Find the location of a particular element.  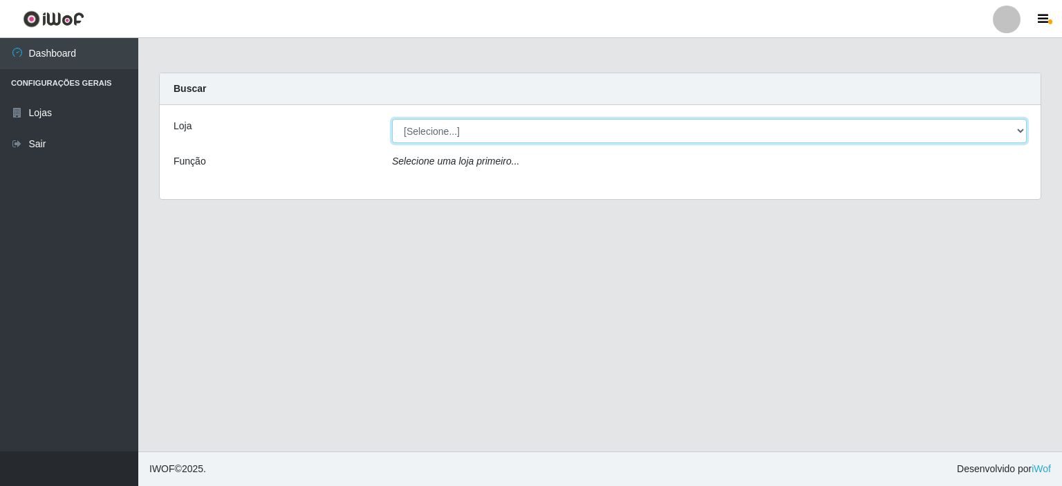

i: Selecione uma loja primeiro... is located at coordinates (456, 161).